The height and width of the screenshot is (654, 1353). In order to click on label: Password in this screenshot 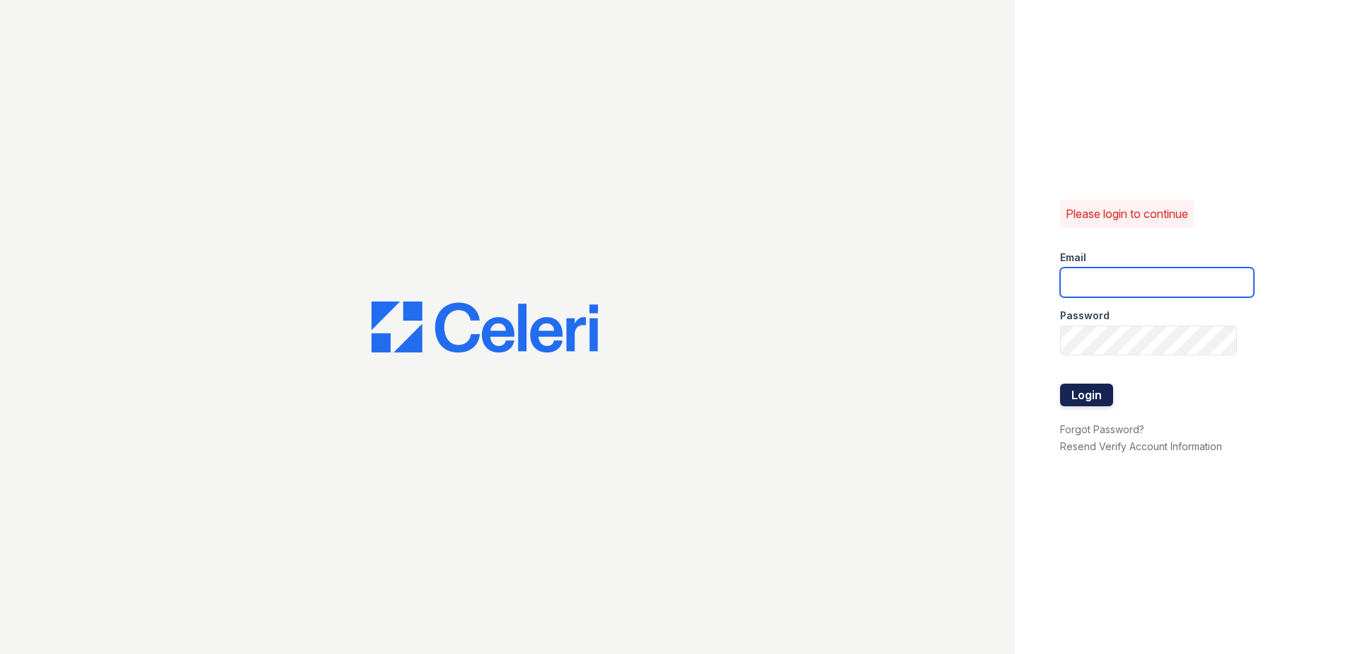, I will do `click(1084, 316)`.